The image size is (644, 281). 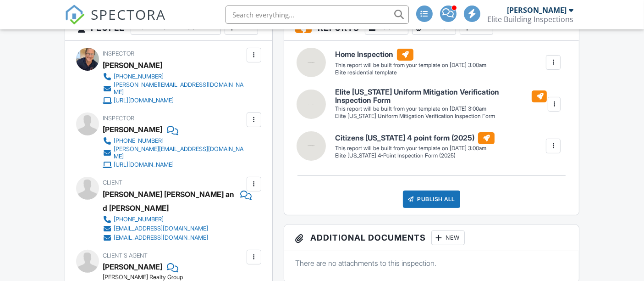 What do you see at coordinates (448, 238) in the screenshot?
I see `div: New` at bounding box center [448, 238].